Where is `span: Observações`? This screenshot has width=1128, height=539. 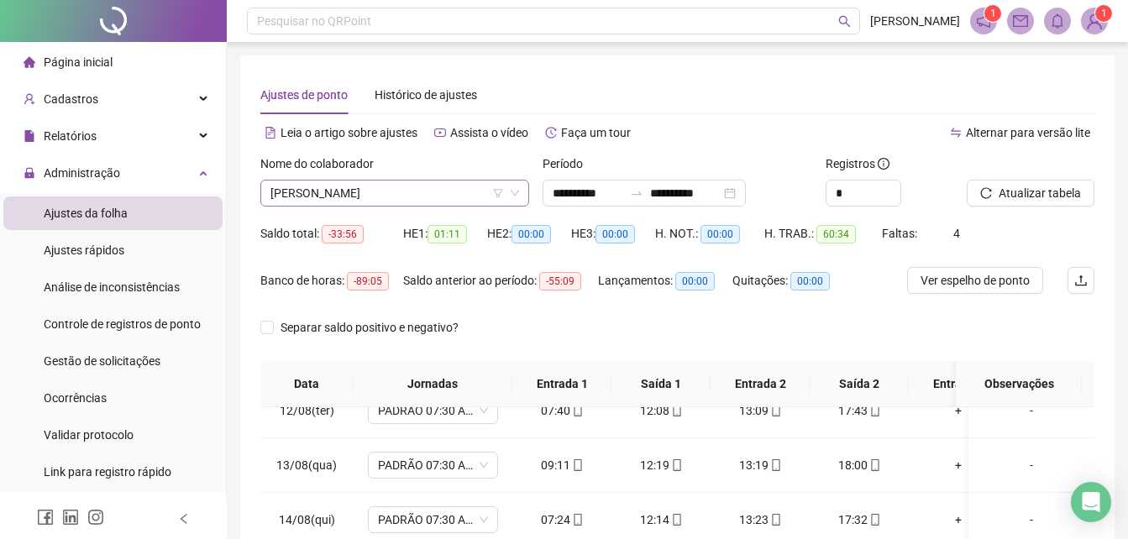 span: Observações is located at coordinates (1019, 384).